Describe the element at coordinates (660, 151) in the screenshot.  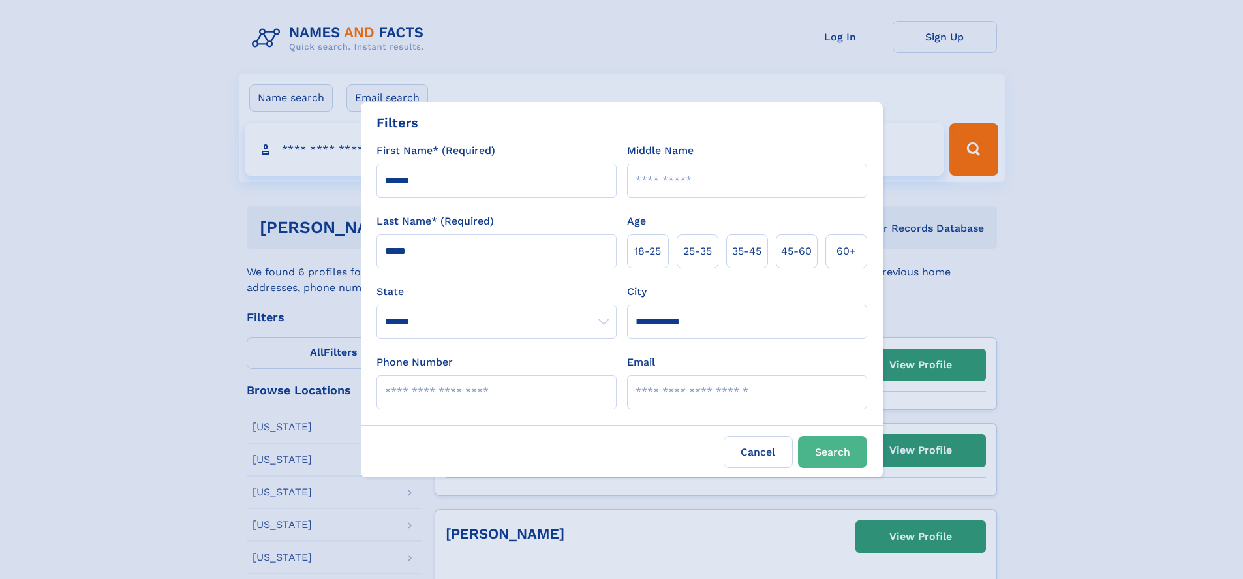
I see `label: Middle Name` at that location.